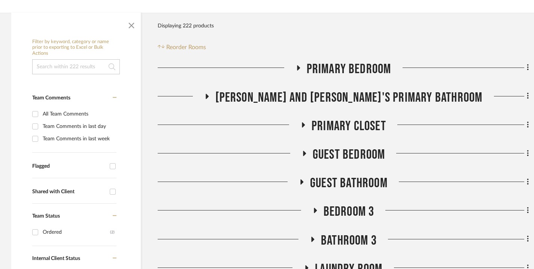 The image size is (534, 269). I want to click on div: Shared with Client, so click(69, 191).